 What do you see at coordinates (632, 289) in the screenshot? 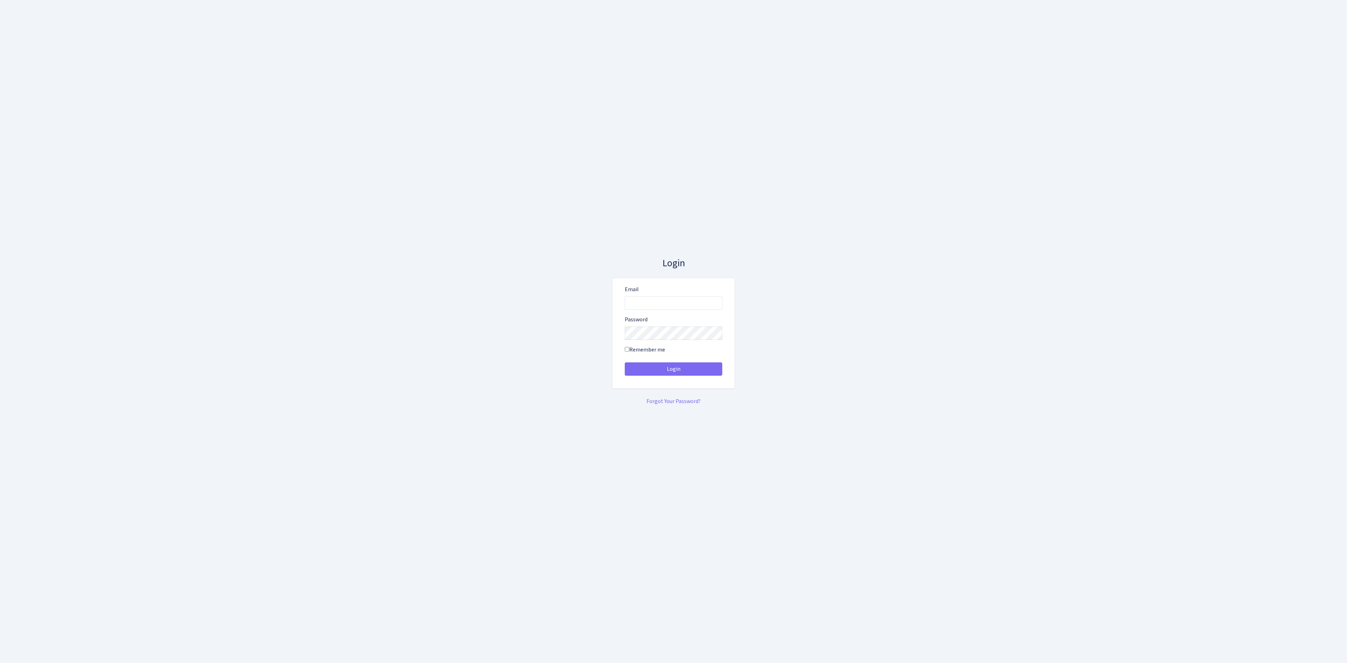
I see `label: Email` at bounding box center [632, 289].